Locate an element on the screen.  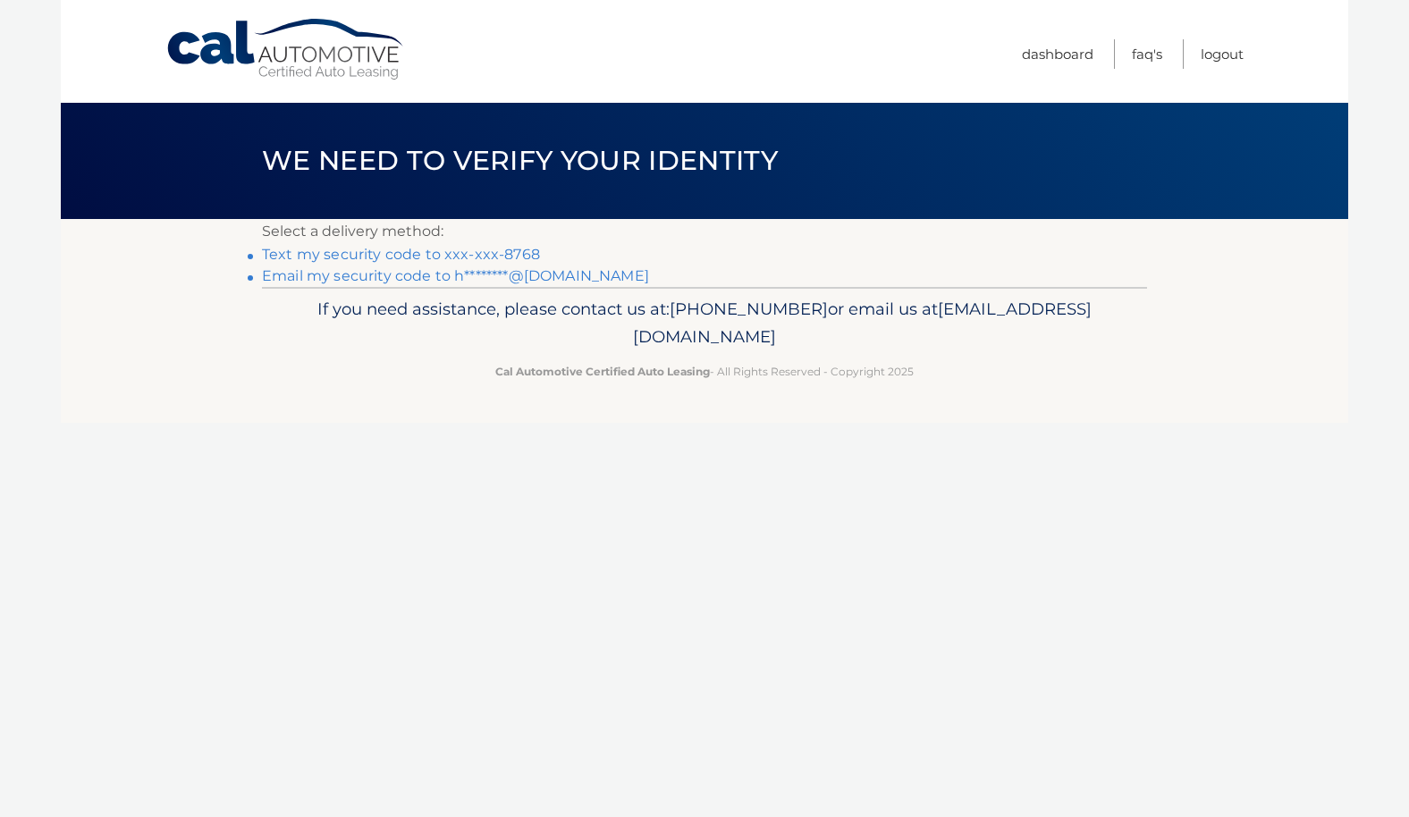
p: If you need assistance, please contact us at: or email us at is located at coordinates (705, 324).